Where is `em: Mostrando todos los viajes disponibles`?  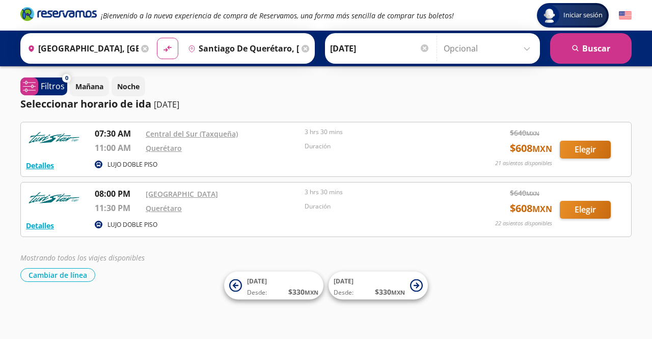 em: Mostrando todos los viajes disponibles is located at coordinates (83, 257).